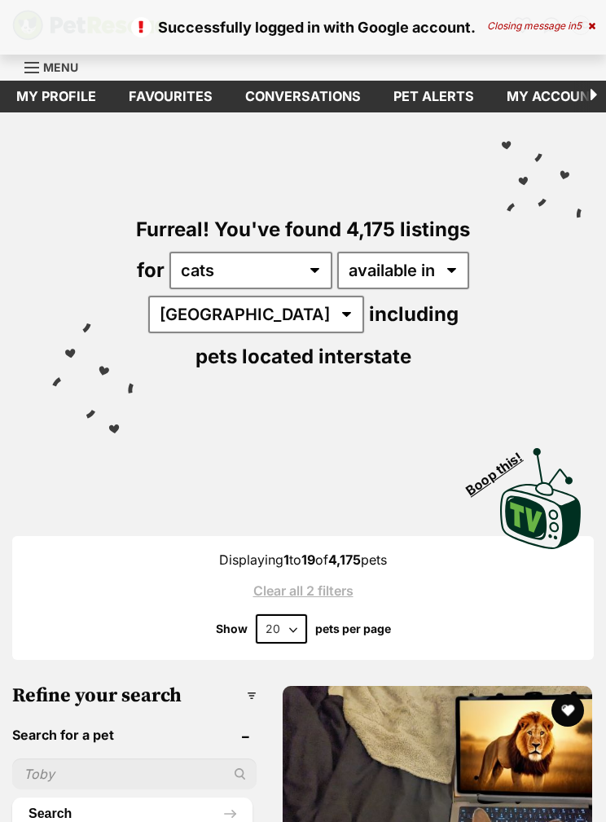 The image size is (606, 822). Describe the element at coordinates (286, 560) in the screenshot. I see `strong: 1` at that location.